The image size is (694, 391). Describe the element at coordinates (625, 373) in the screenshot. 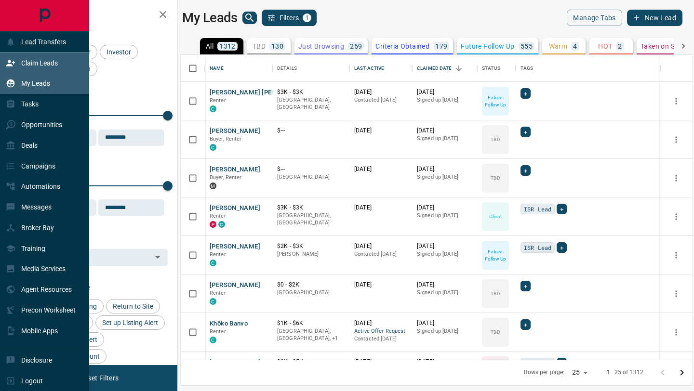

I see `p: 1–25 of 1312` at that location.